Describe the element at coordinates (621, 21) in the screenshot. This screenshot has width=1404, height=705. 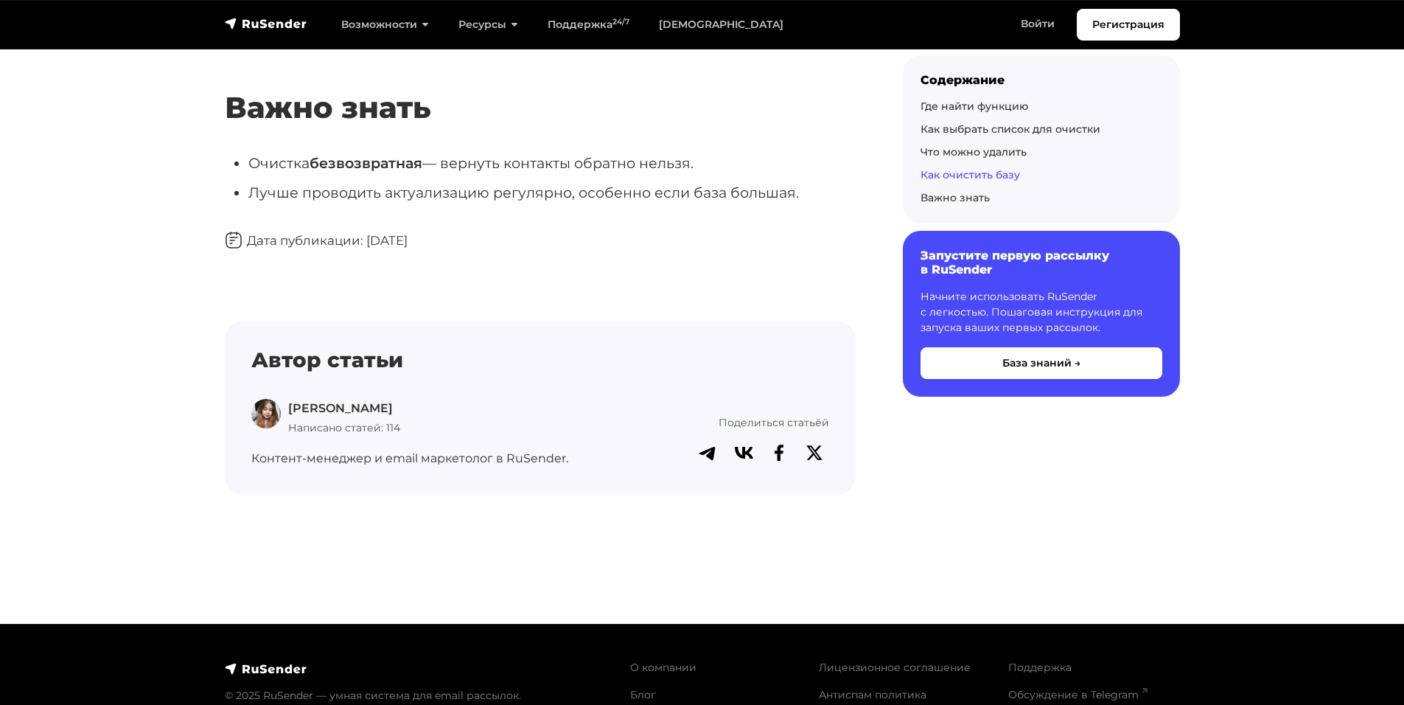
I see `sup: 24/7` at that location.